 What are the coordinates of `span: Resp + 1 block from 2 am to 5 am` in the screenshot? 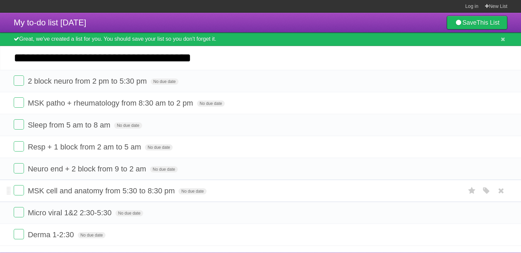 It's located at (85, 147).